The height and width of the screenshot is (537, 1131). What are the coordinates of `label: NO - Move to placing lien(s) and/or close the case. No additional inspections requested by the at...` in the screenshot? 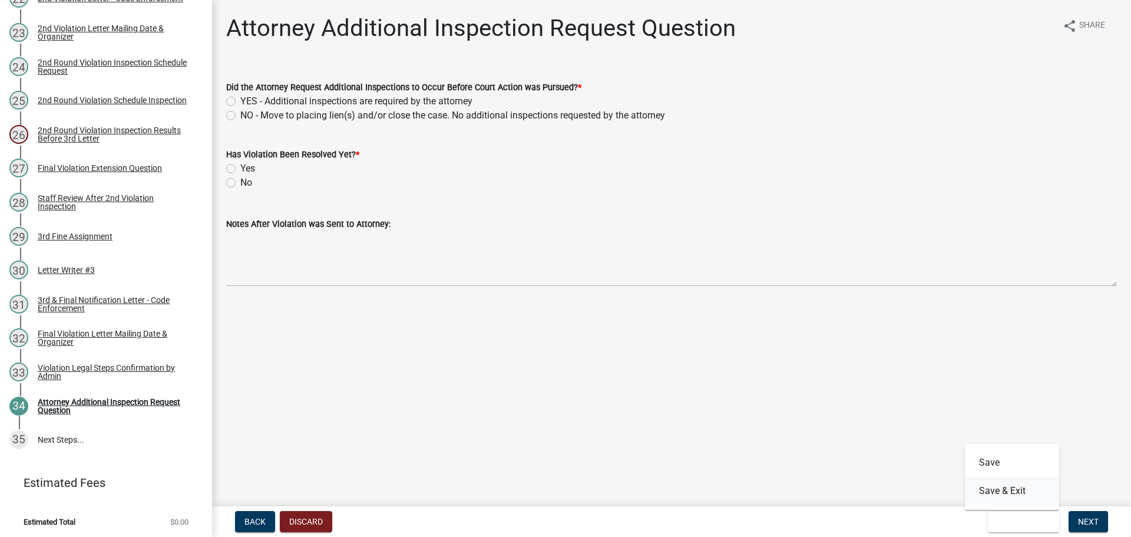 It's located at (453, 116).